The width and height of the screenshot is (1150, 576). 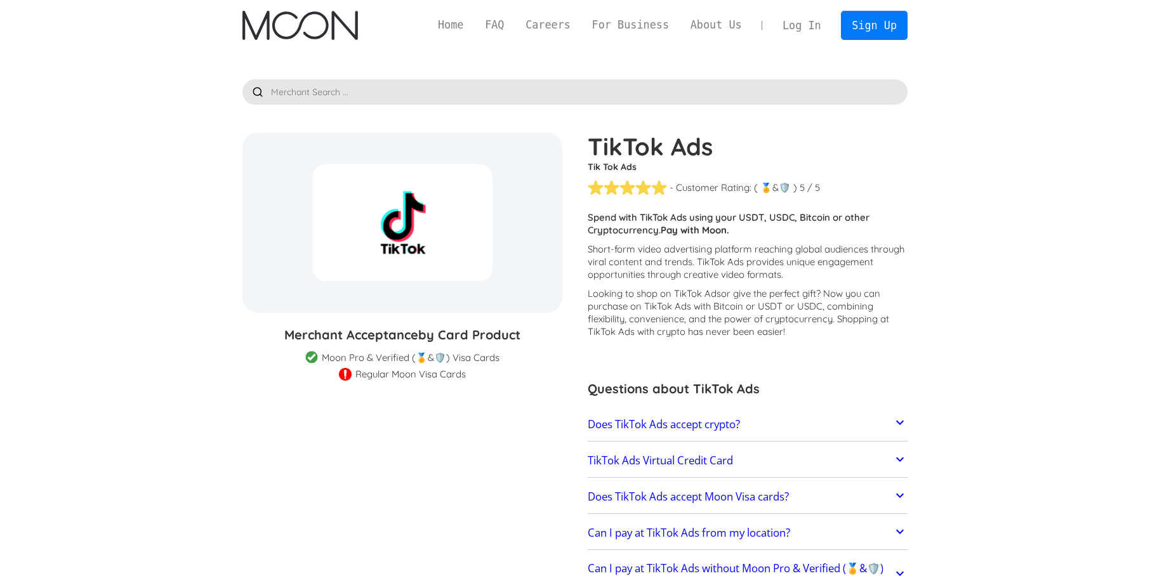 I want to click on div: Regular Moon Visa Cards, so click(x=411, y=375).